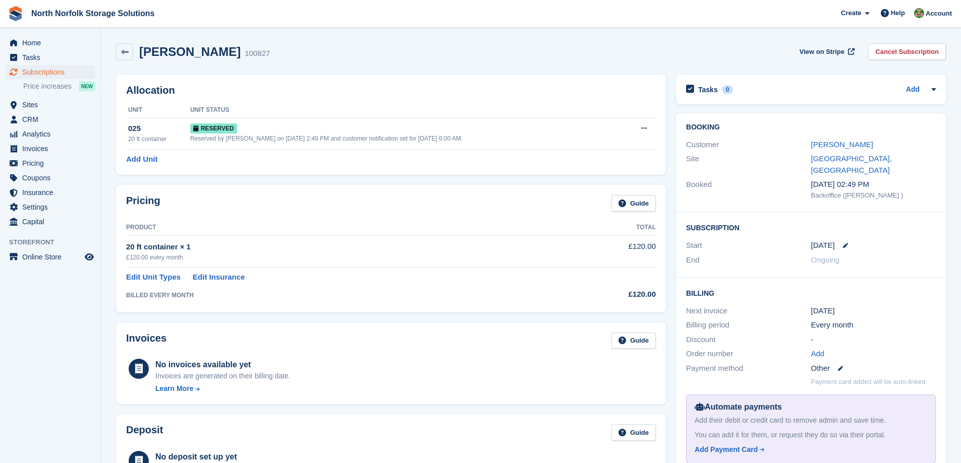  What do you see at coordinates (822, 52) in the screenshot?
I see `span: View on Stripe` at bounding box center [822, 52].